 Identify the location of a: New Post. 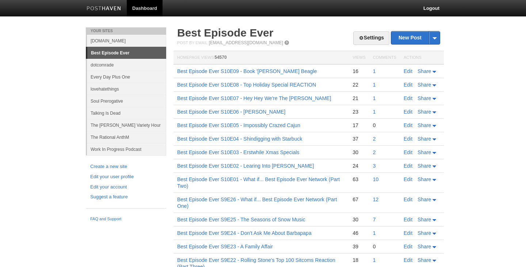
(415, 38).